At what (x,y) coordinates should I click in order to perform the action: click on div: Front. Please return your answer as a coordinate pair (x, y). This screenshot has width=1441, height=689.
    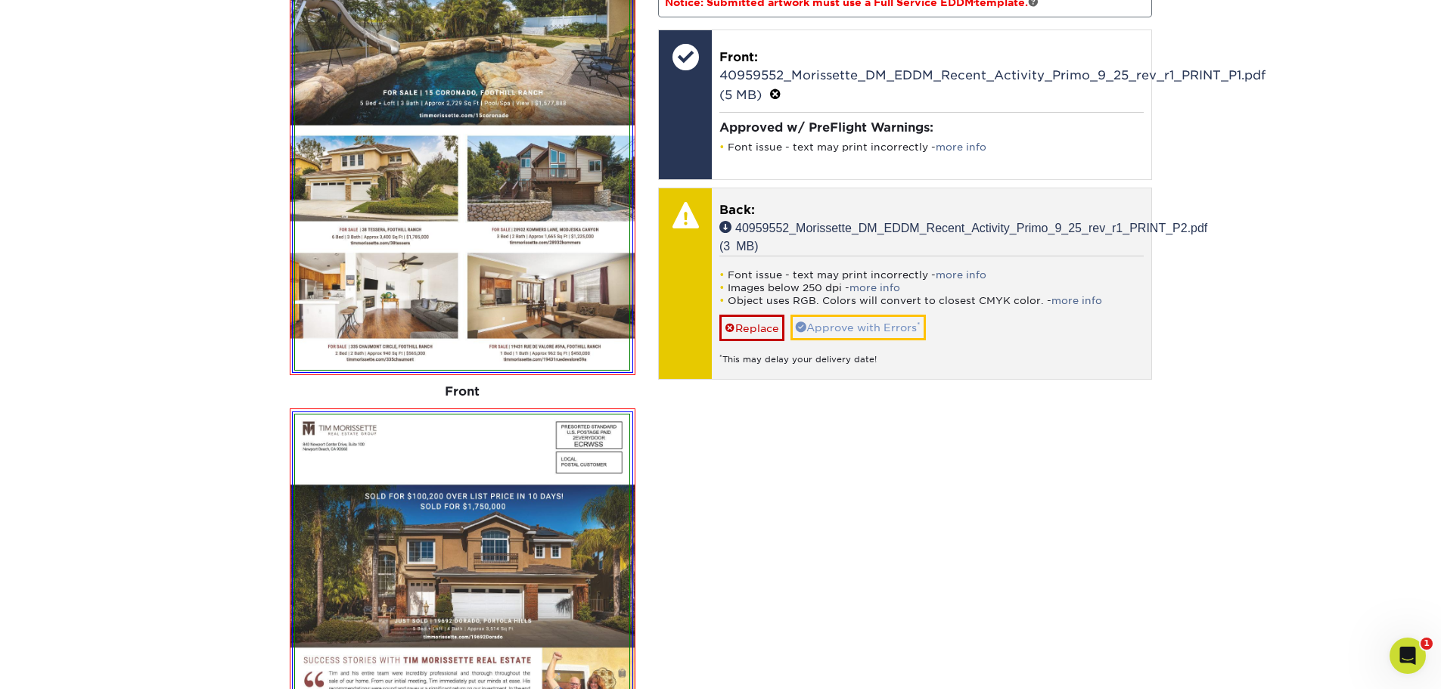
    Looking at the image, I should click on (463, 392).